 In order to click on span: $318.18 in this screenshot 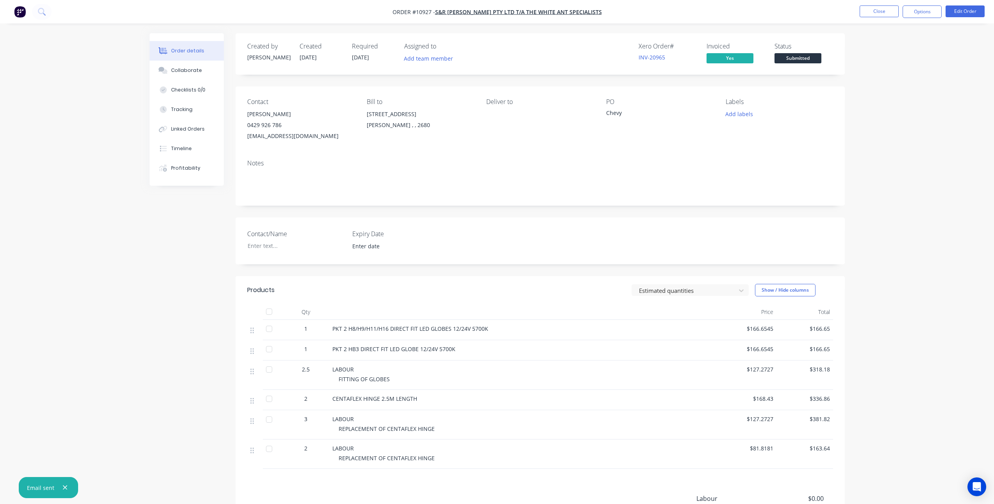, I will do `click(805, 369)`.